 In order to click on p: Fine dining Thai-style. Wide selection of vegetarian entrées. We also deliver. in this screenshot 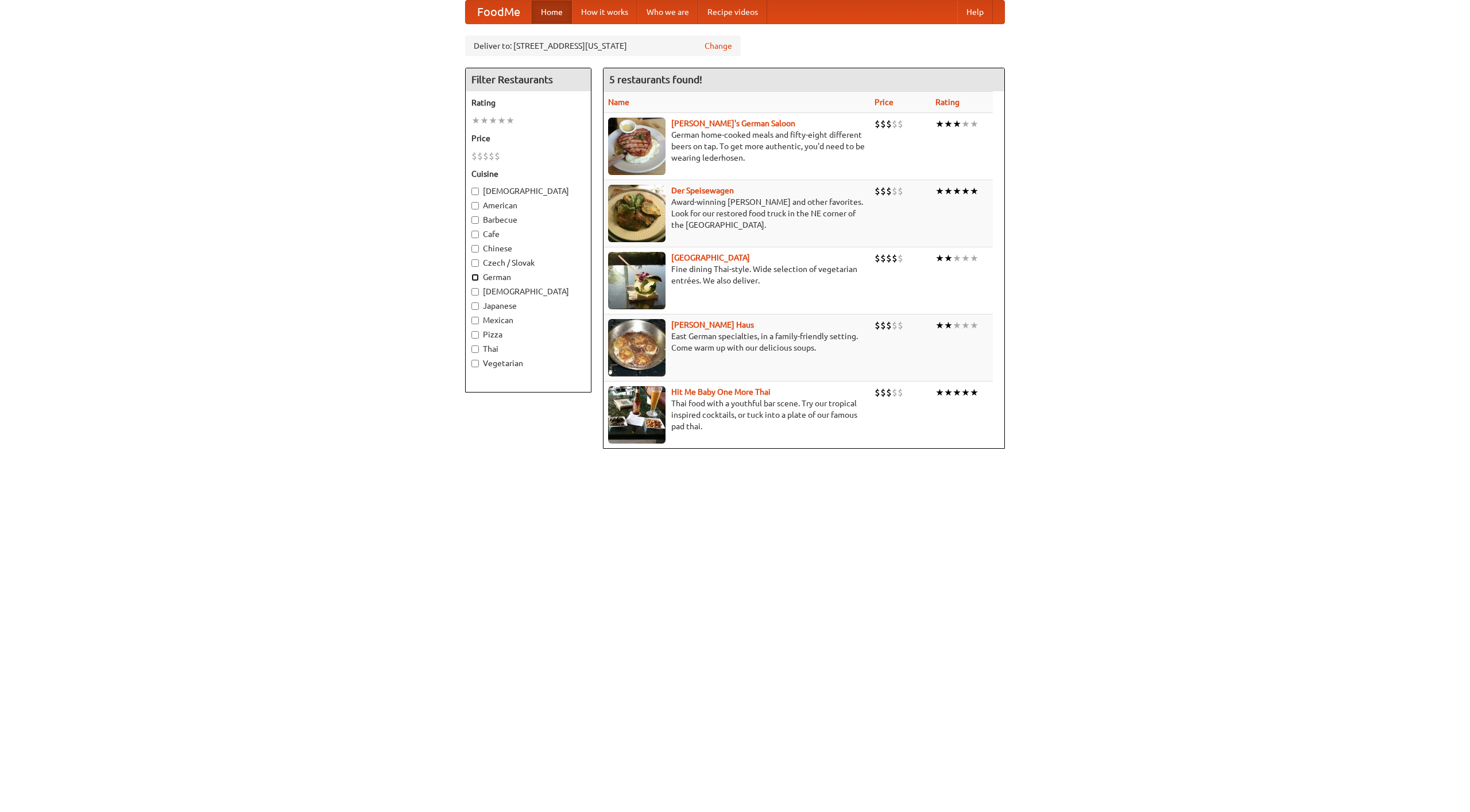, I will do `click(736, 275)`.